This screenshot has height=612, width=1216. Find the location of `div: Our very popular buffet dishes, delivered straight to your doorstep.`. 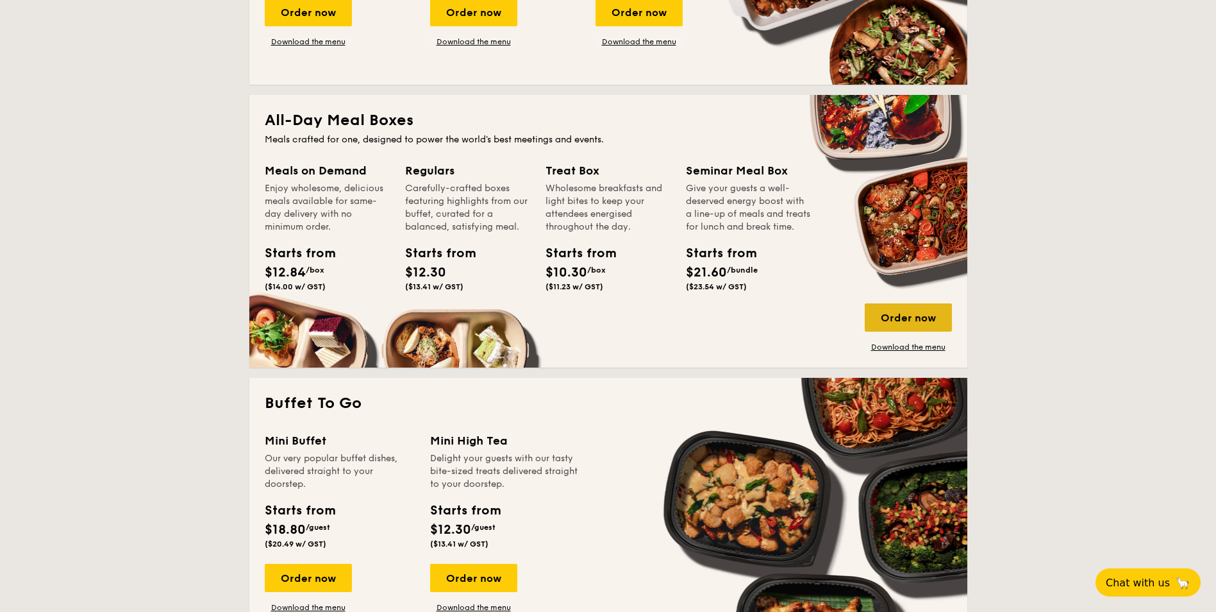

div: Our very popular buffet dishes, delivered straight to your doorstep. is located at coordinates (340, 471).